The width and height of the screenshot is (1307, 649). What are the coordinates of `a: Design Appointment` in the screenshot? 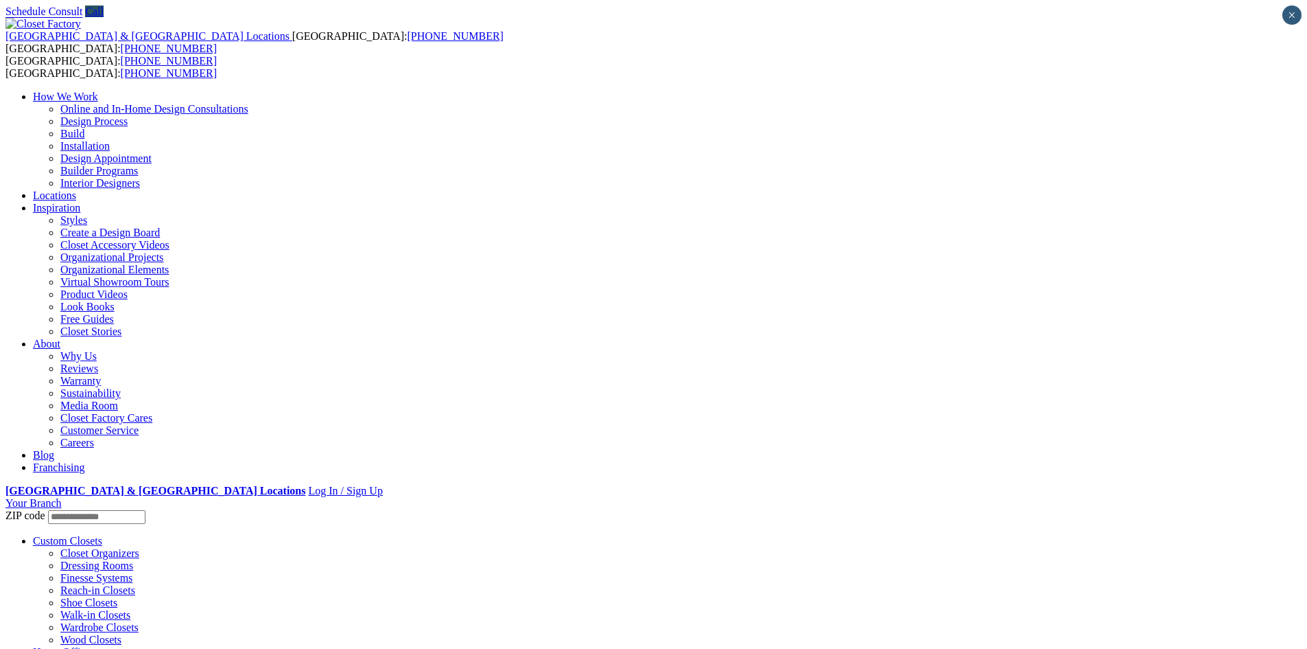 It's located at (106, 158).